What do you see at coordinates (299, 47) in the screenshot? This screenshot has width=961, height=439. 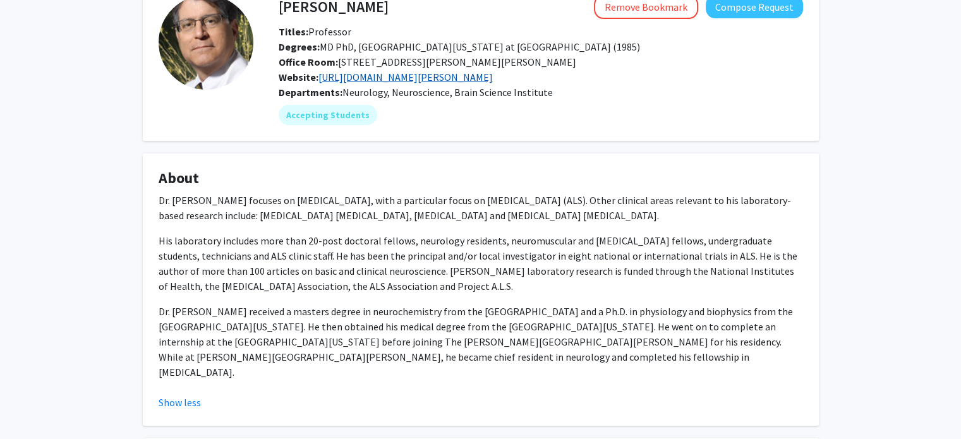 I see `b: Degrees:` at bounding box center [299, 47].